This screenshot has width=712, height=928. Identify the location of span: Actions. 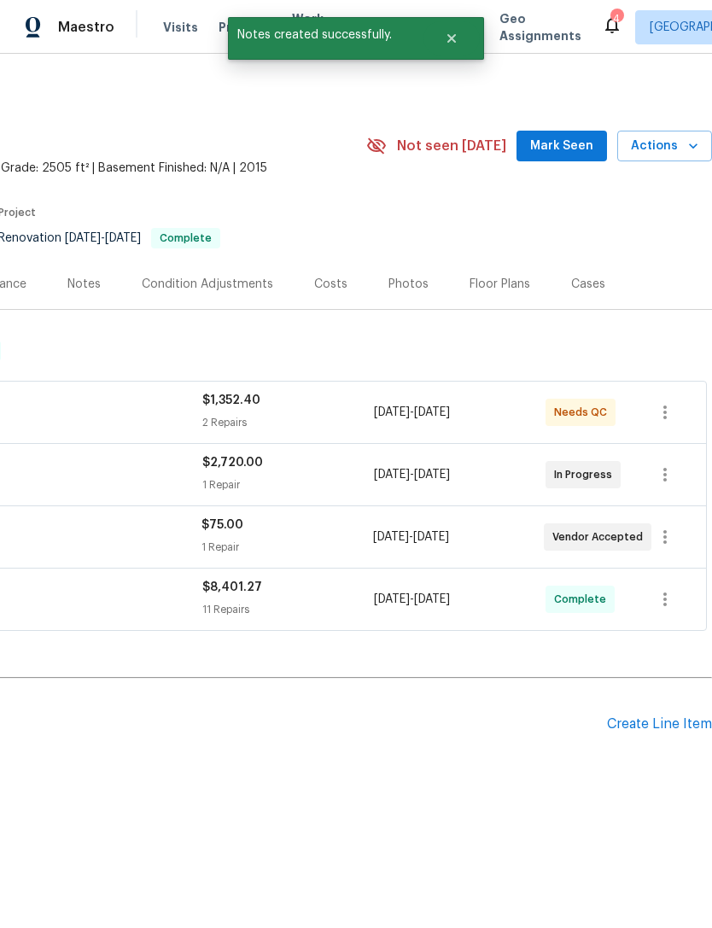
(664, 146).